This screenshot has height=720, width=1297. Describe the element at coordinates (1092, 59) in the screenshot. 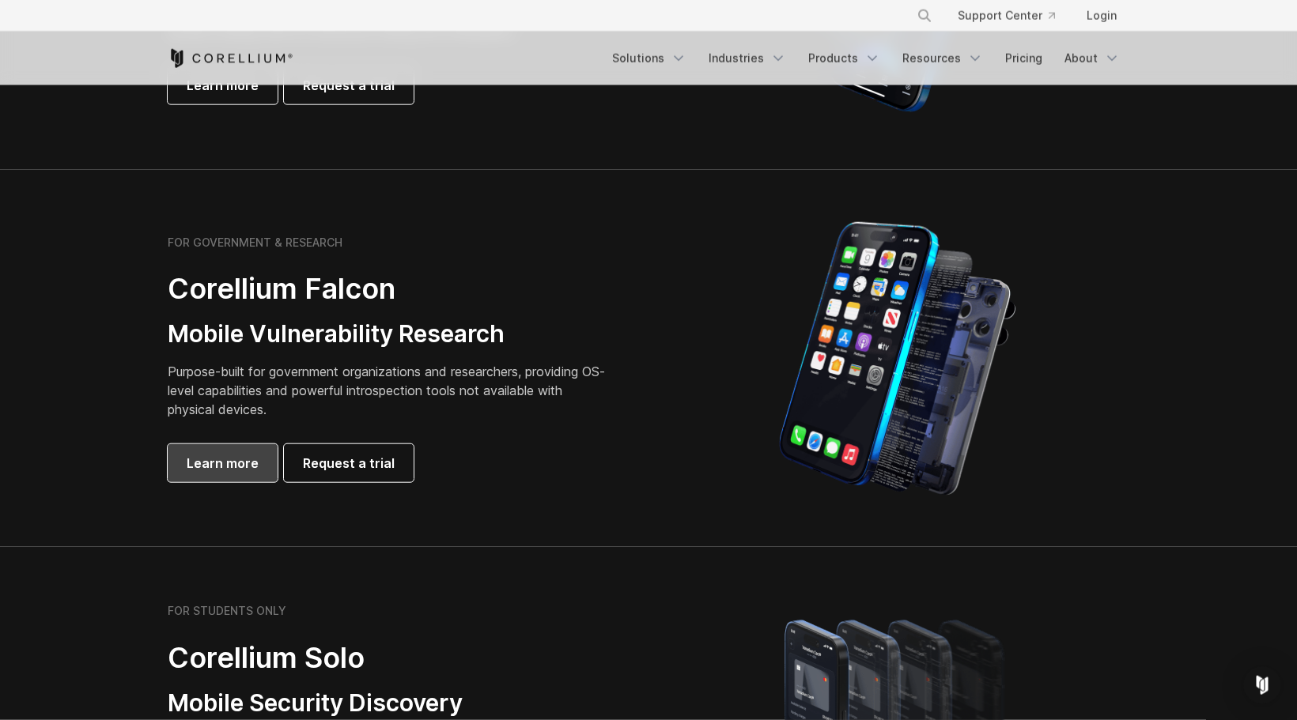

I see `a: About` at that location.